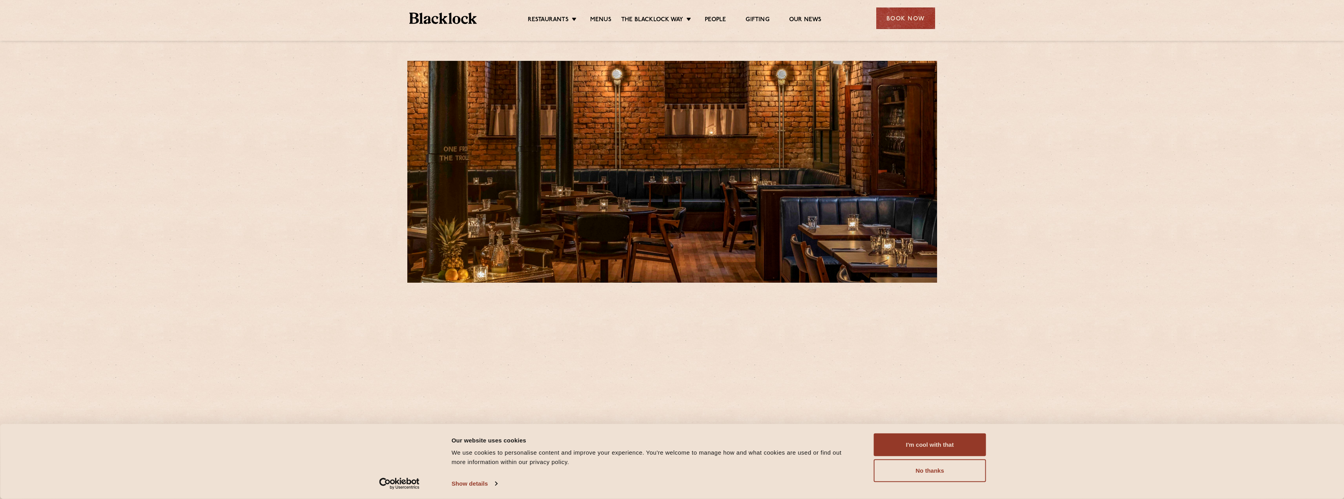 The width and height of the screenshot is (1344, 499). Describe the element at coordinates (805, 20) in the screenshot. I see `a: Our News` at that location.